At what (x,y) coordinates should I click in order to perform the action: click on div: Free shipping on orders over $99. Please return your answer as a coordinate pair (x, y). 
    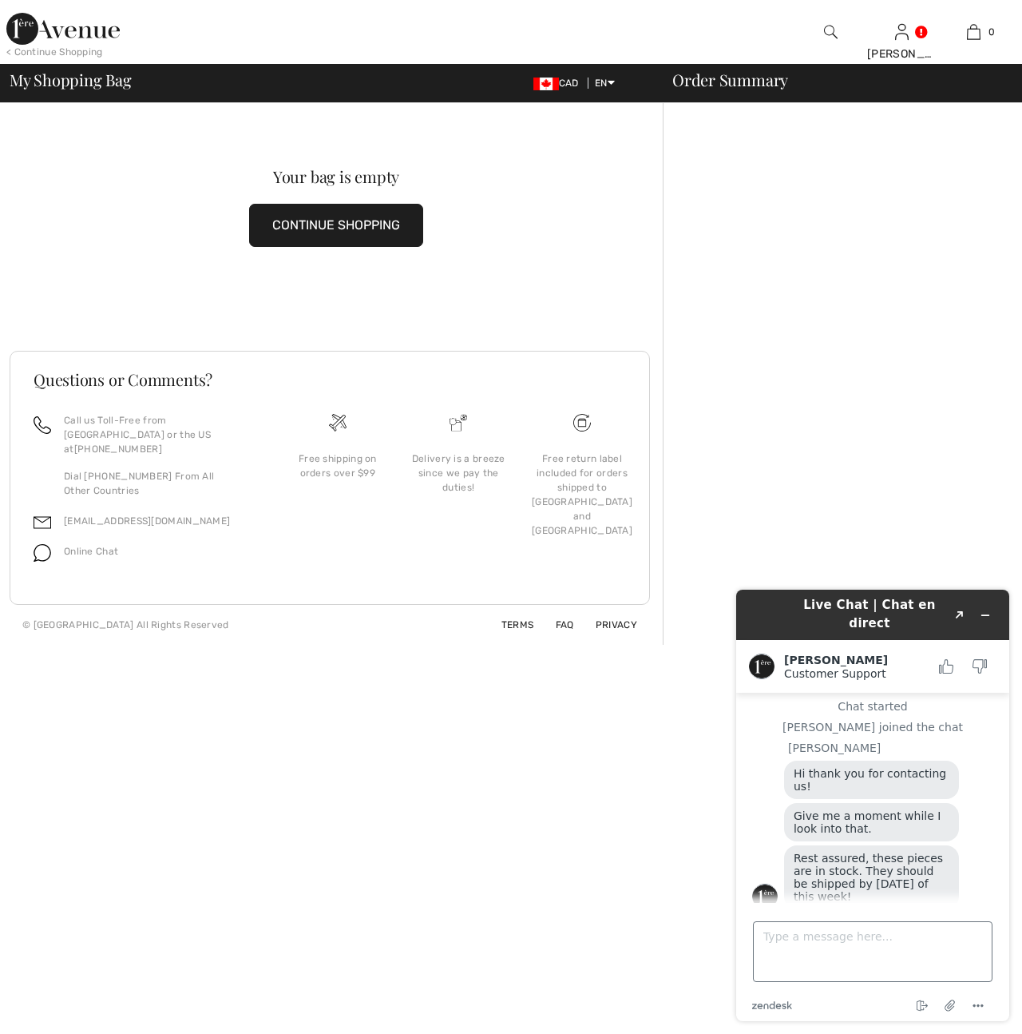
    Looking at the image, I should click on (337, 466).